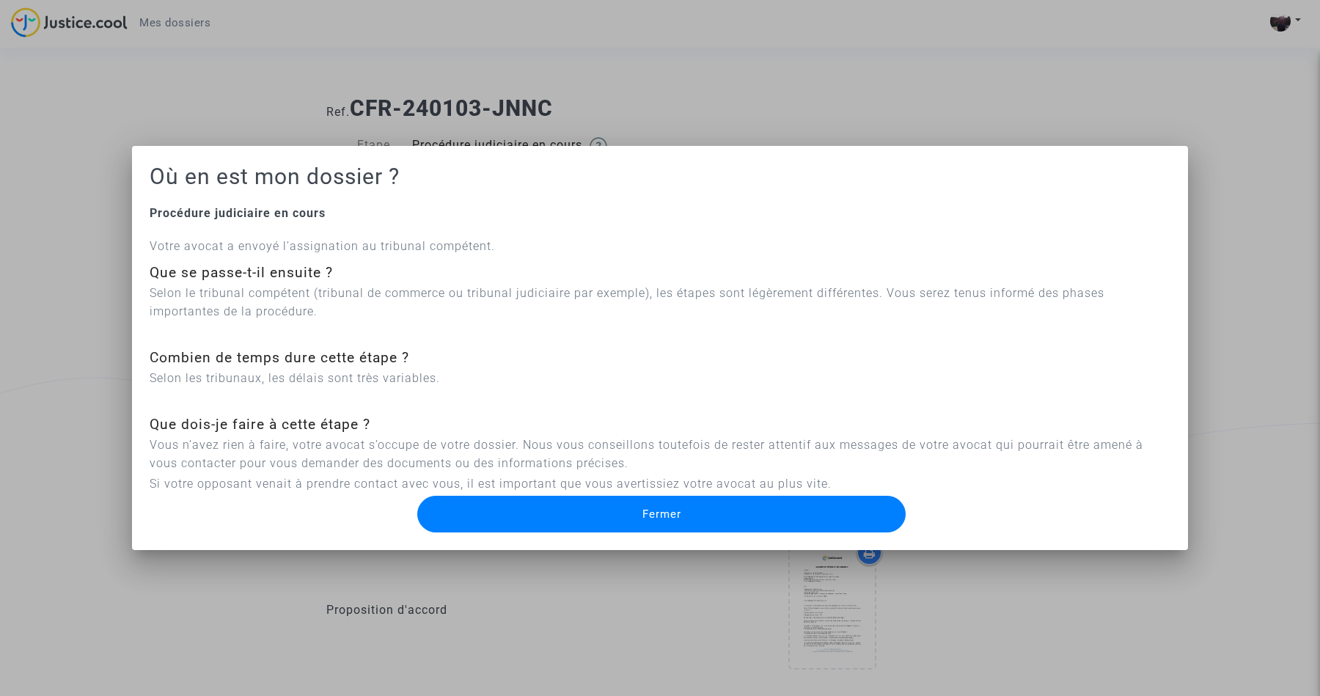  What do you see at coordinates (661, 514) in the screenshot?
I see `span: Fermer` at bounding box center [661, 514].